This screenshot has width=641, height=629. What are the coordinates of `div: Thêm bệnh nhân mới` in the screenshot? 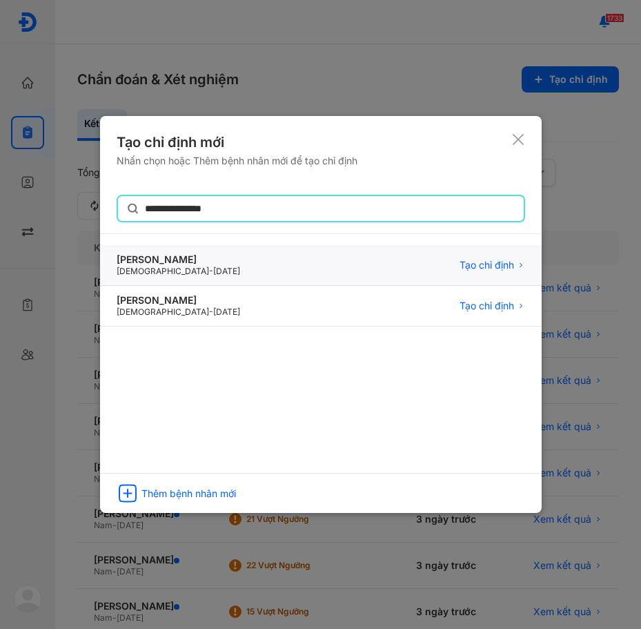 It's located at (188, 493).